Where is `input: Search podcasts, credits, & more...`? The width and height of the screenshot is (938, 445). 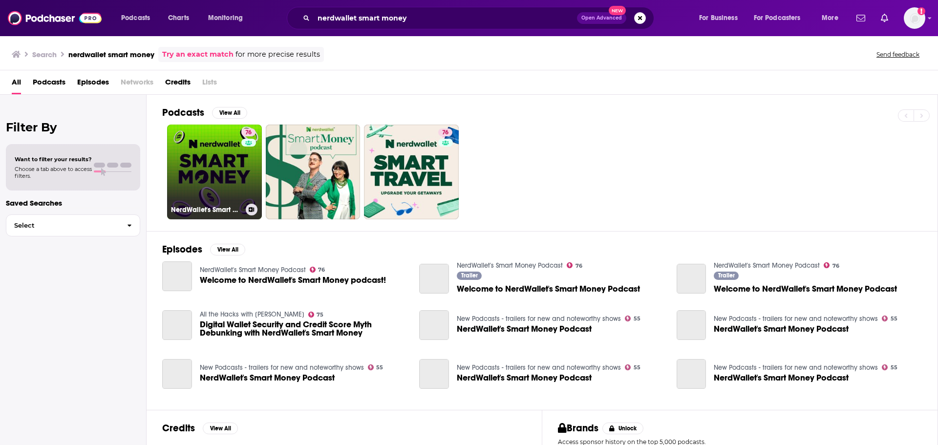 input: Search podcasts, credits, & more... is located at coordinates (445, 18).